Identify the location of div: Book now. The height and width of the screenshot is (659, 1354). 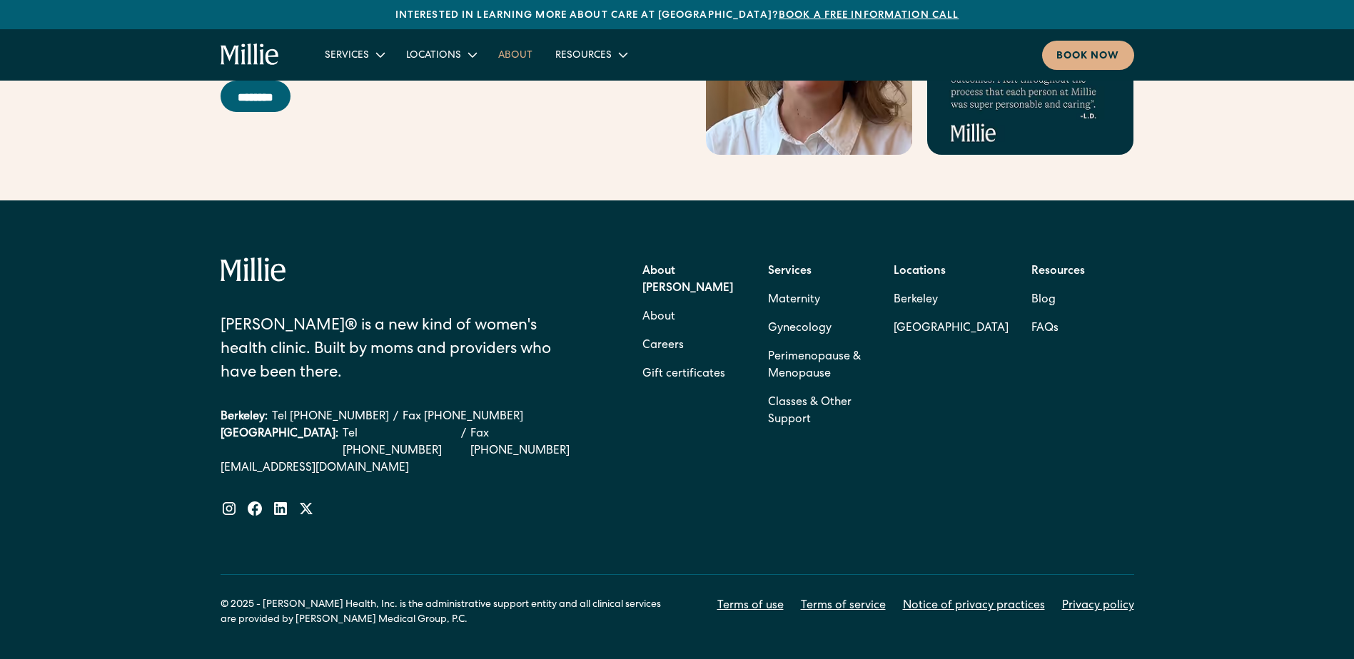
(1088, 56).